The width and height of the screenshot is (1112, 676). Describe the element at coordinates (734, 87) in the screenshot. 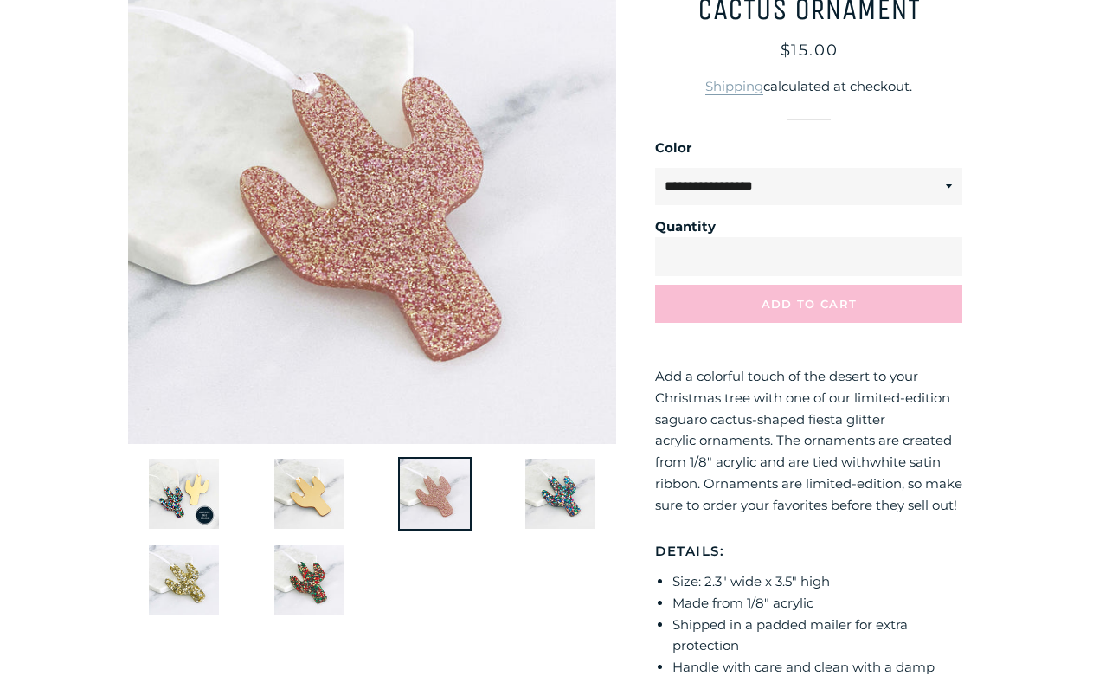

I see `a: Shipping` at that location.